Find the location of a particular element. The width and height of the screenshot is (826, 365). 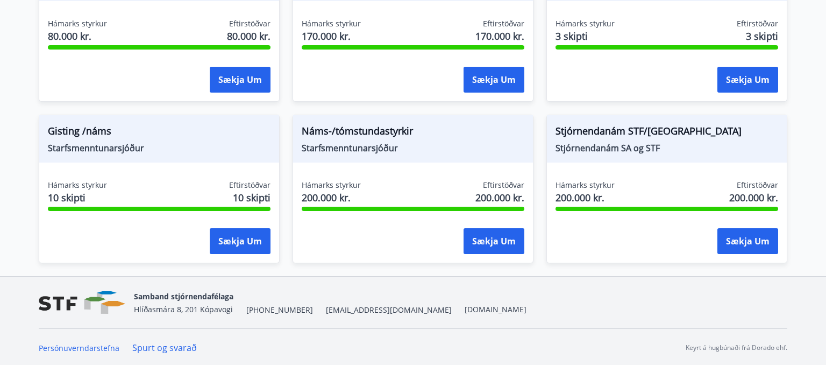

span: Samband stjórnendafélaga is located at coordinates (183, 296).